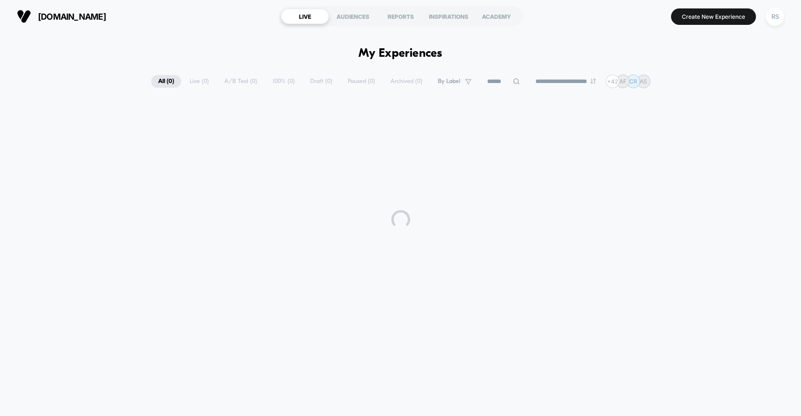 Image resolution: width=801 pixels, height=416 pixels. I want to click on button: RS, so click(774, 16).